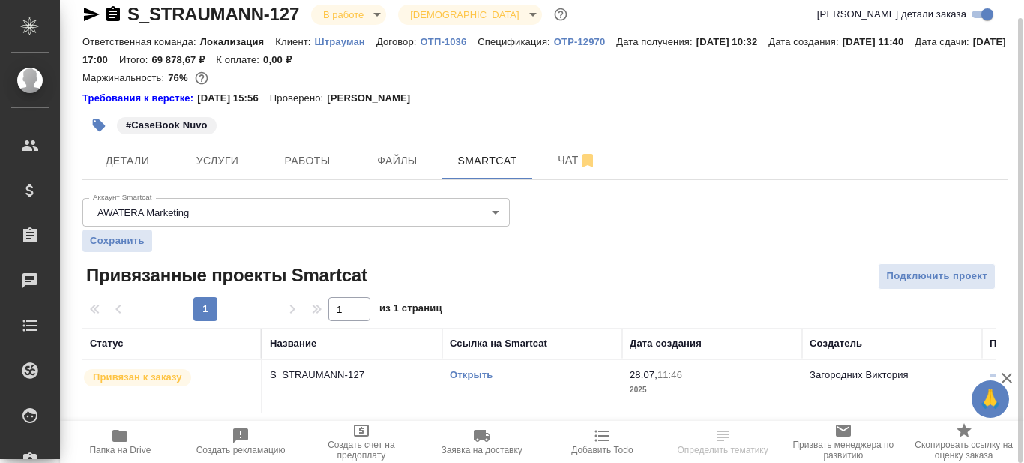 The width and height of the screenshot is (1024, 463). Describe the element at coordinates (397, 160) in the screenshot. I see `span: Файлы` at that location.